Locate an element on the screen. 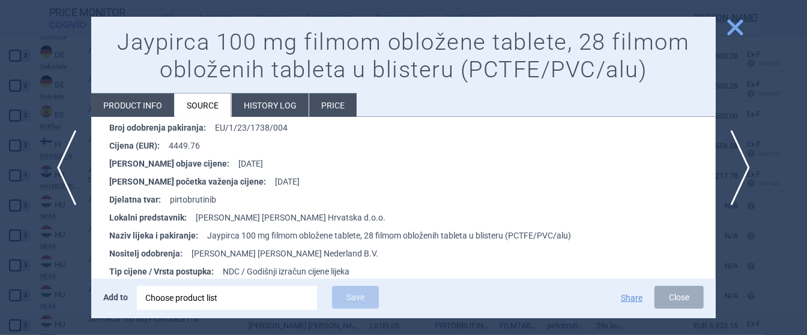  li: Jaypirca 100 mg filmom obložene tablete, 28 filmom obloženih tableta u blisteru (PCTFE/PVC/alu) is located at coordinates (412, 236).